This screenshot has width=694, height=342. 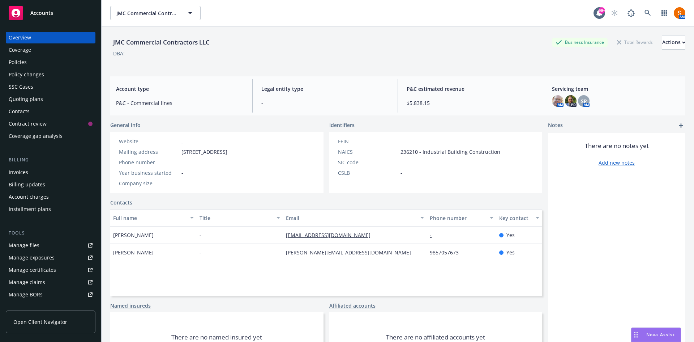 What do you see at coordinates (236, 218) in the screenshot?
I see `div: Title` at bounding box center [236, 218].